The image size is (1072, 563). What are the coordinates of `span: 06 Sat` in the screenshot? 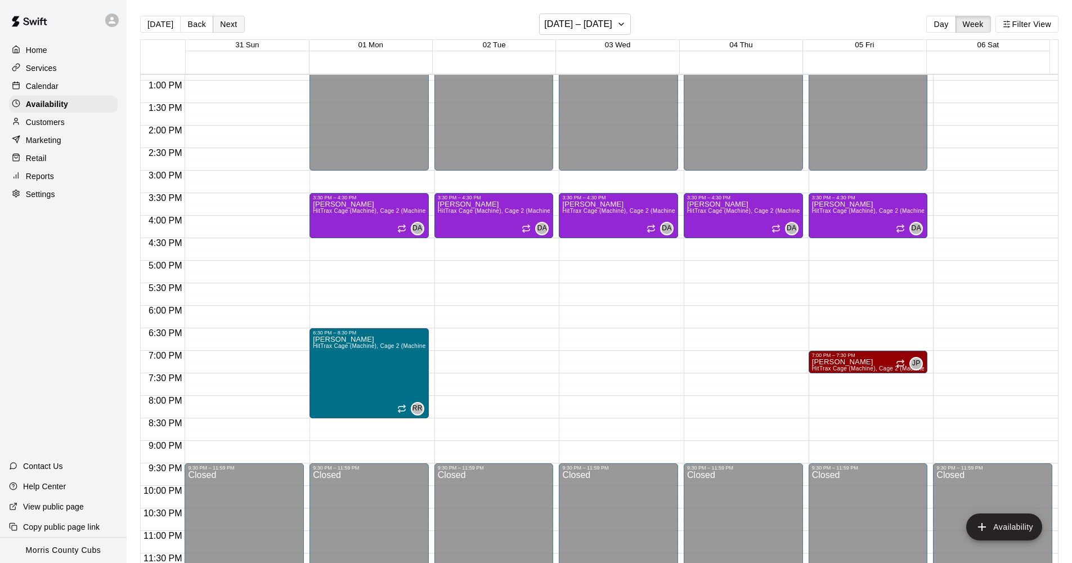 It's located at (988, 44).